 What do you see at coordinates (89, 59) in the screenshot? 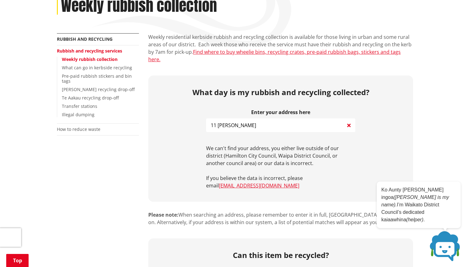
I see `a: Weekly rubbish collection` at bounding box center [89, 59].